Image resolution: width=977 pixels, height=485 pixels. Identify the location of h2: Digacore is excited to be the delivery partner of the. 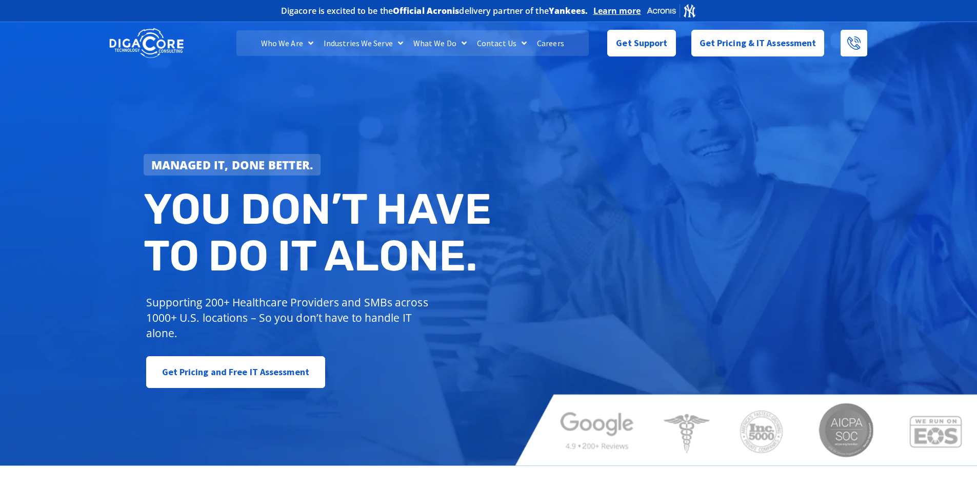
(434, 11).